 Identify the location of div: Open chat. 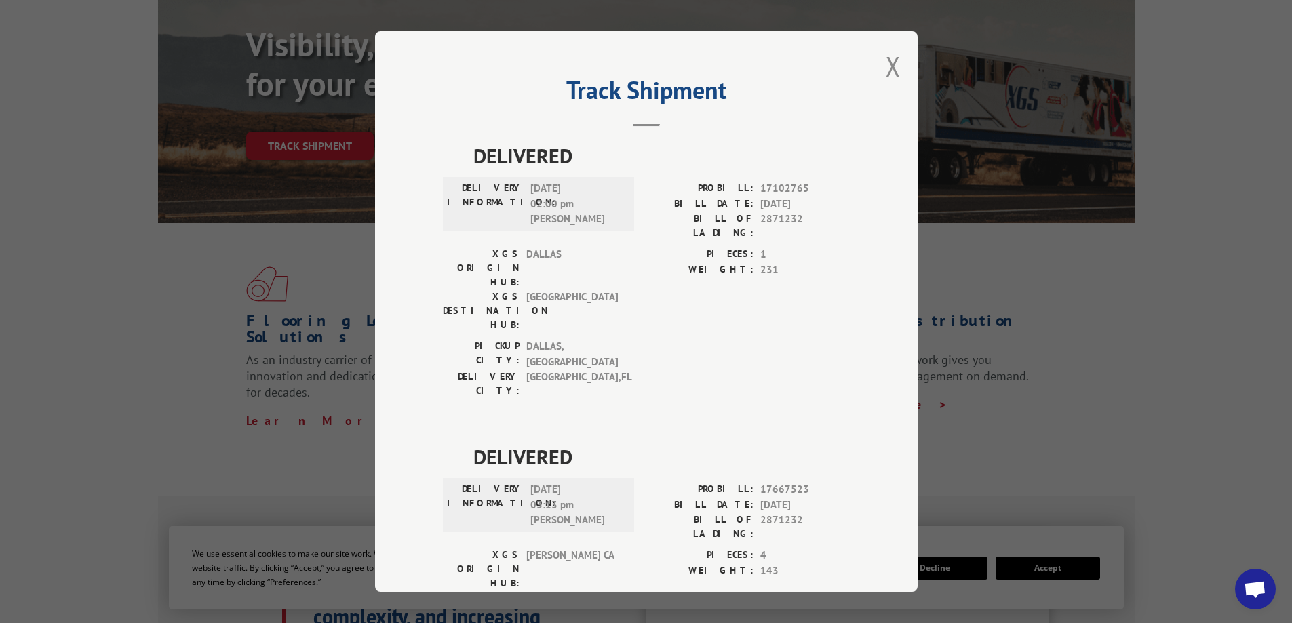
(1255, 589).